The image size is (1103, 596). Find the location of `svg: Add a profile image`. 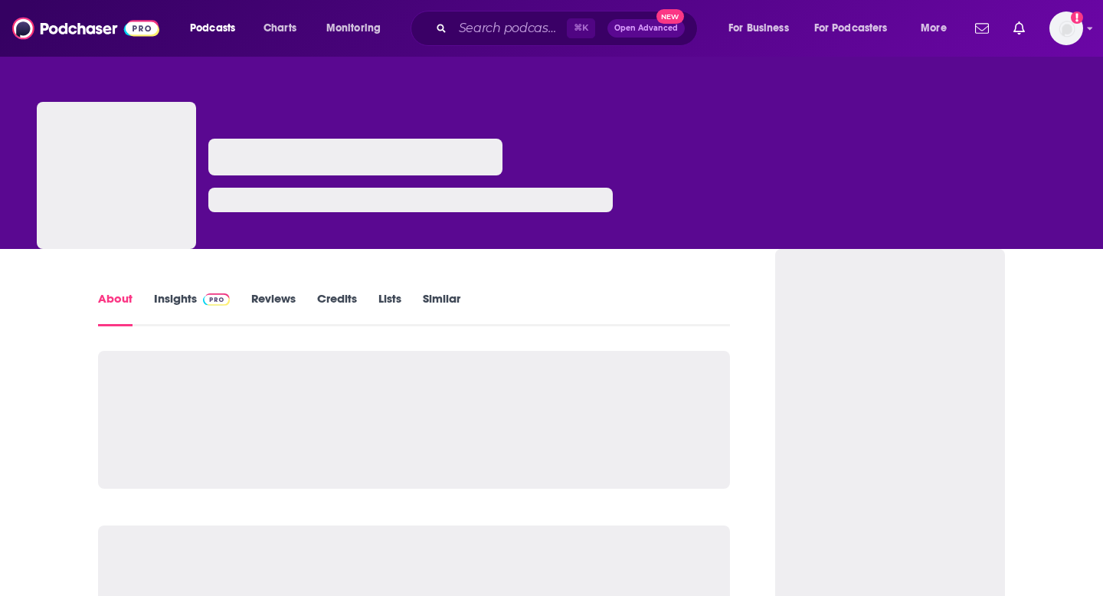

svg: Add a profile image is located at coordinates (1077, 18).